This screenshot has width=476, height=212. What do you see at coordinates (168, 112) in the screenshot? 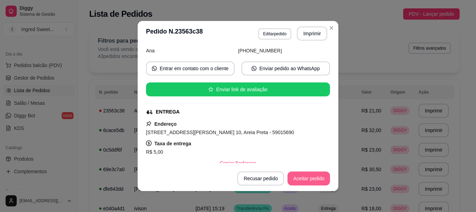
I see `div: ENTREGA` at bounding box center [168, 112].